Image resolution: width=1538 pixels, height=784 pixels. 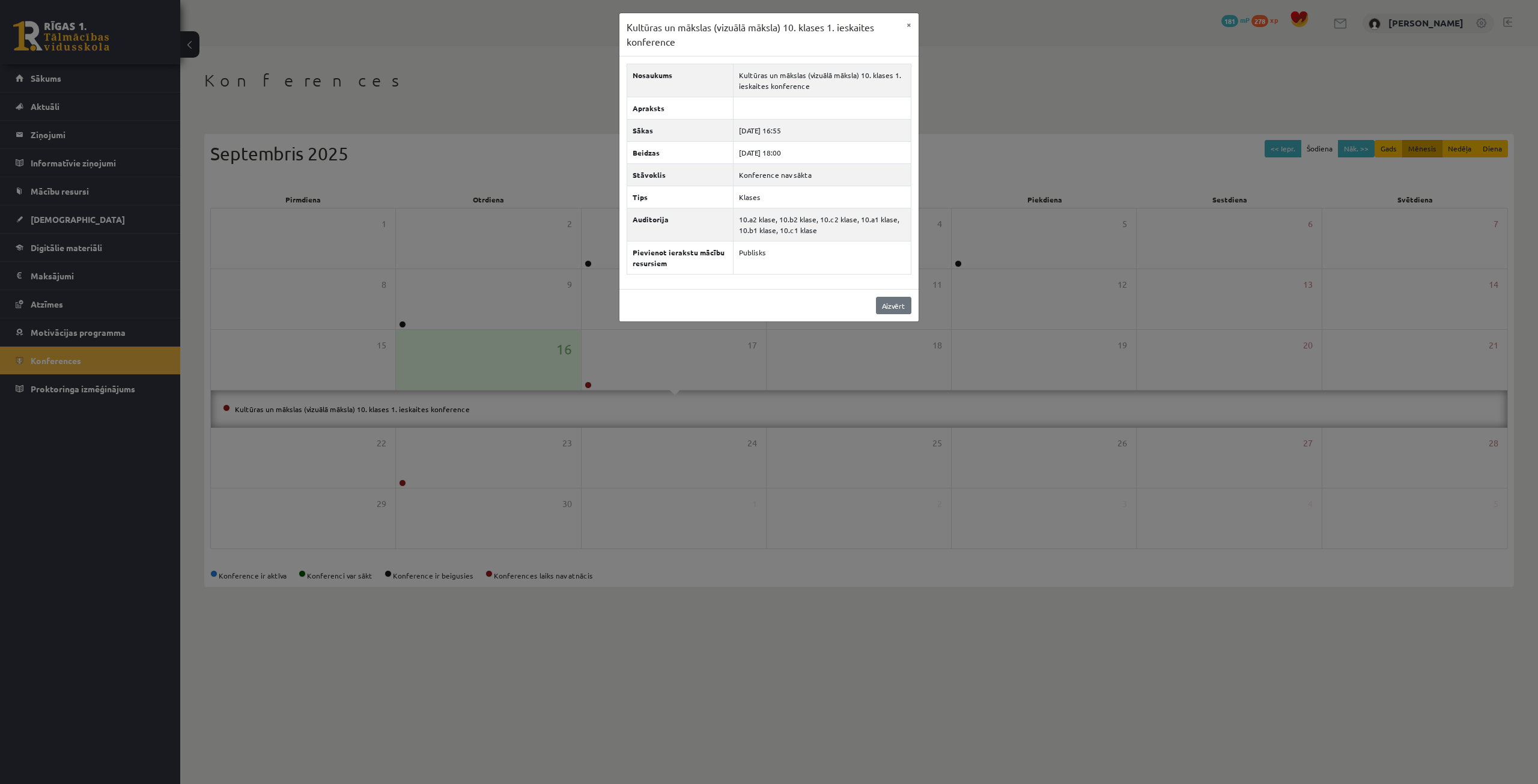 What do you see at coordinates (823, 175) in the screenshot?
I see `td: Konference nav sākta` at bounding box center [823, 175].